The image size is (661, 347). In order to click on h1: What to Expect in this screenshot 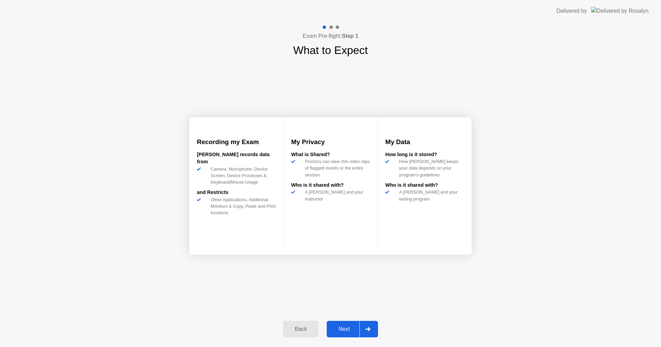, I will do `click(330, 50)`.